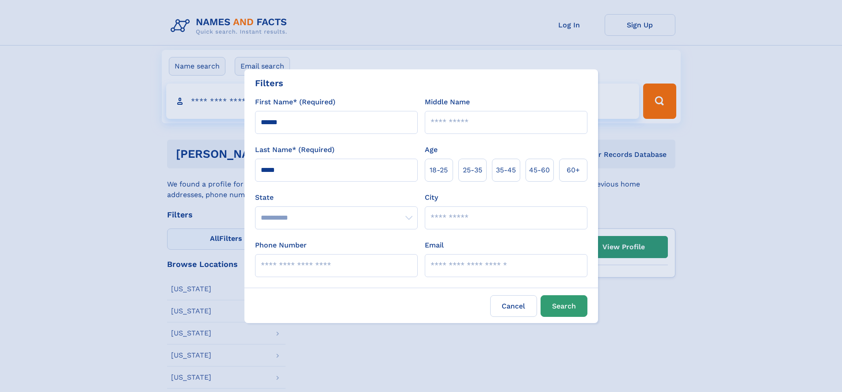  I want to click on label: Email, so click(434, 245).